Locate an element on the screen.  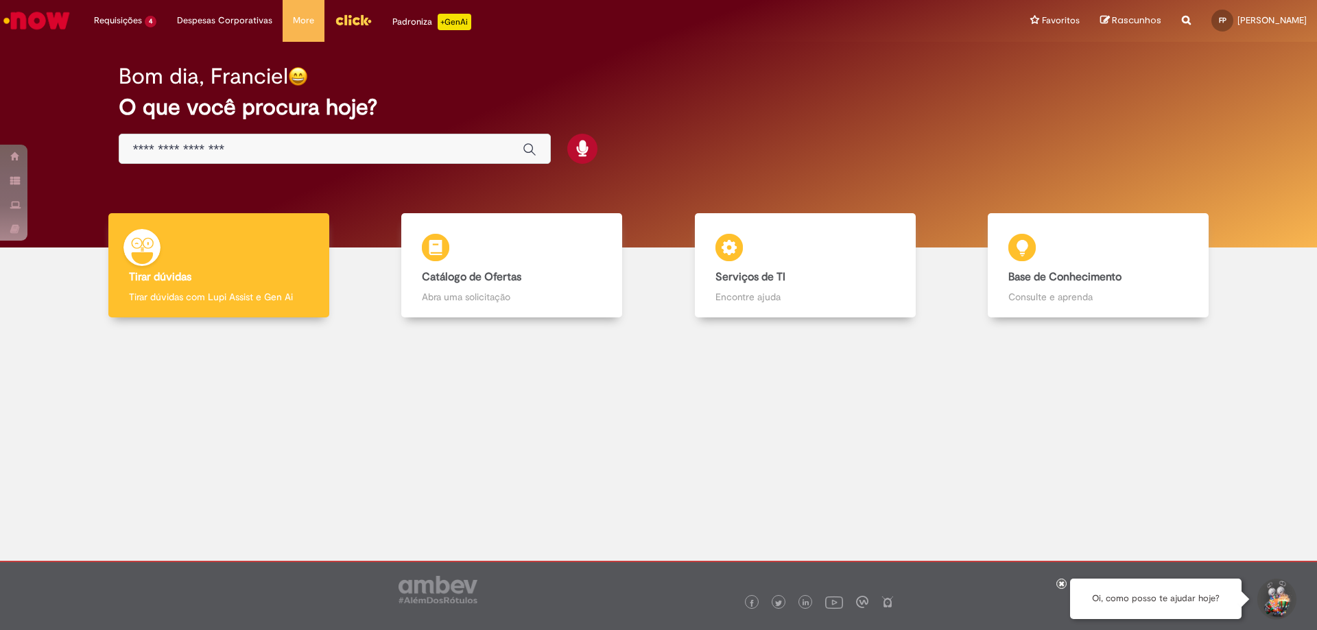
span: 4 is located at coordinates (150, 21).